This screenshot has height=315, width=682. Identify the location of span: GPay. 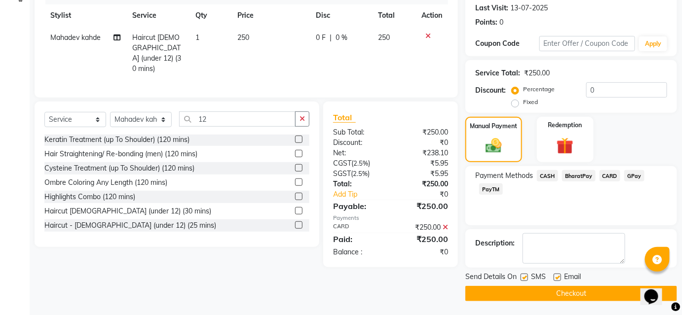
(634, 176).